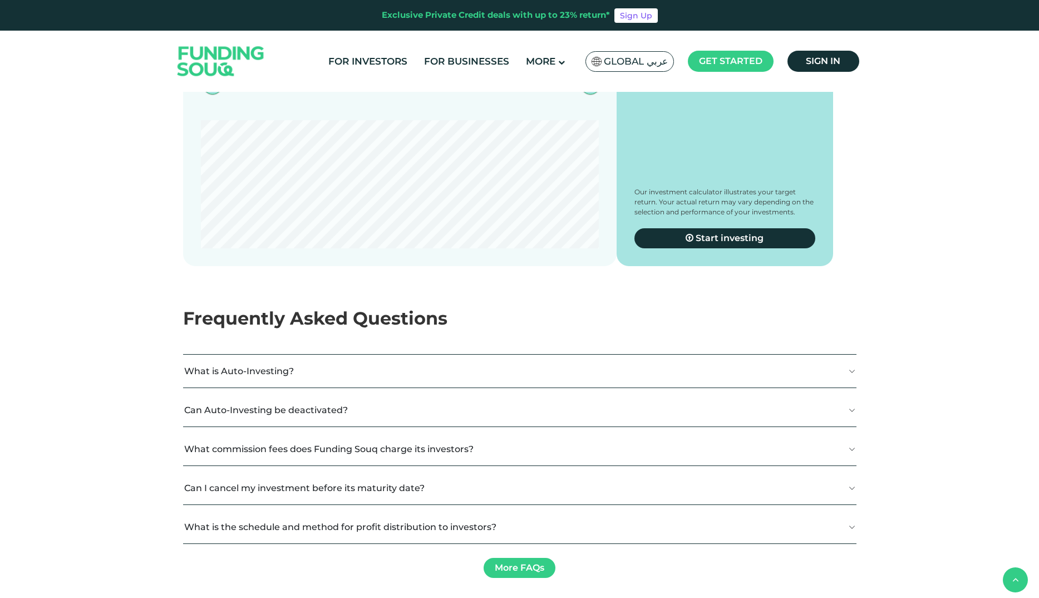 The width and height of the screenshot is (1039, 598). Describe the element at coordinates (520, 448) in the screenshot. I see `button: What commission fees does Funding Souq charge its investors?` at that location.